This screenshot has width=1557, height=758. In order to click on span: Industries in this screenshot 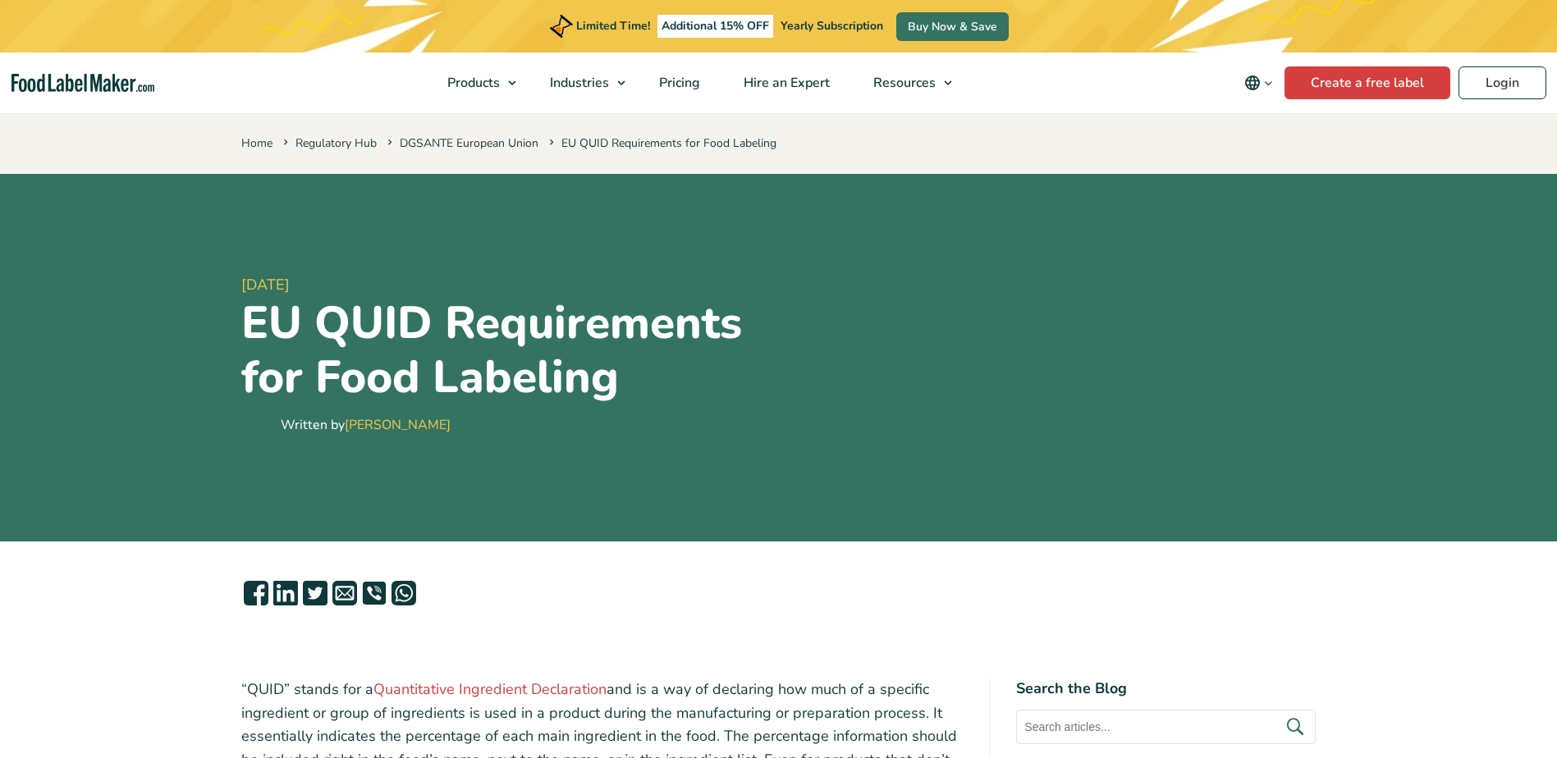, I will do `click(578, 83)`.